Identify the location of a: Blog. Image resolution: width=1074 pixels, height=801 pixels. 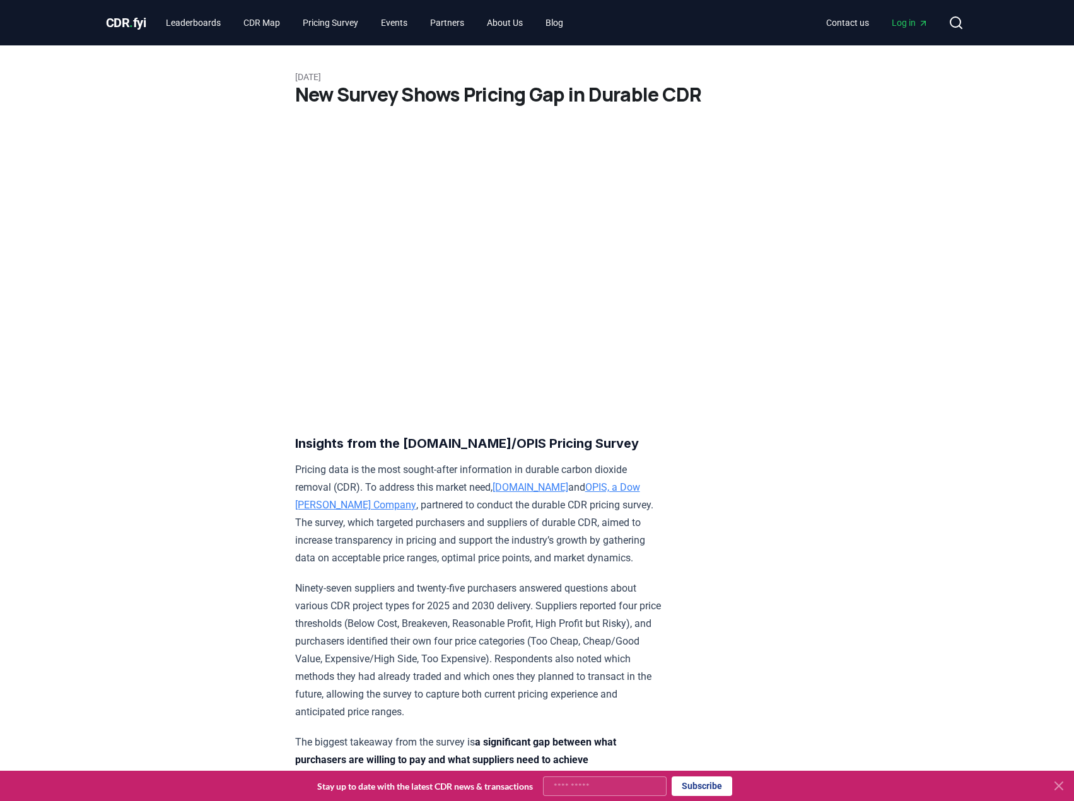
(554, 23).